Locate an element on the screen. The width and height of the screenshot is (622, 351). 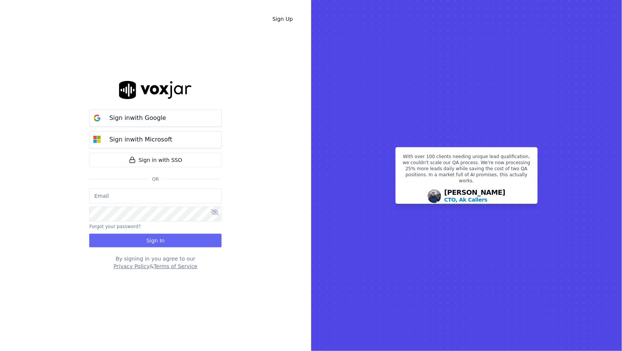
img: Avatar is located at coordinates (435, 196).